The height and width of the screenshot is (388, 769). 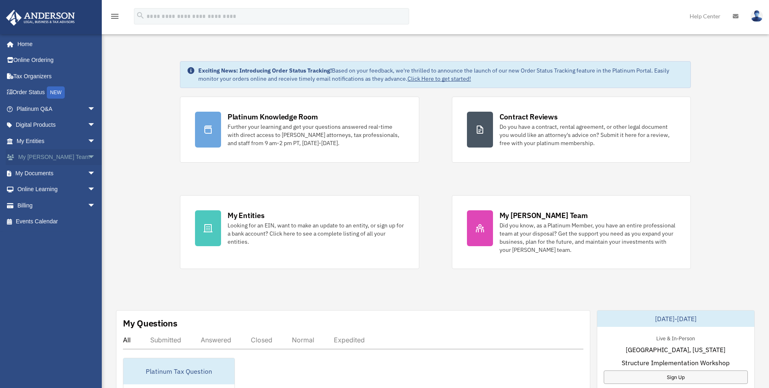 I want to click on div: Platinum Knowledge Room, so click(x=273, y=116).